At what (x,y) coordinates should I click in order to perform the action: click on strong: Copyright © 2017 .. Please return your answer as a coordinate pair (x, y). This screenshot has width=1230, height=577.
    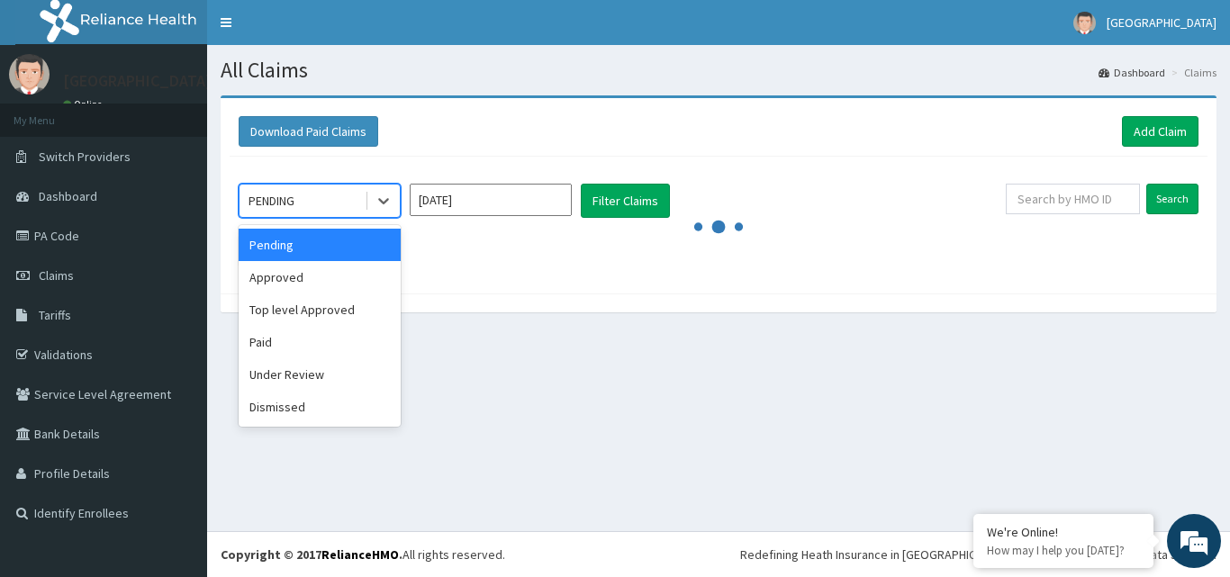
    Looking at the image, I should click on (312, 555).